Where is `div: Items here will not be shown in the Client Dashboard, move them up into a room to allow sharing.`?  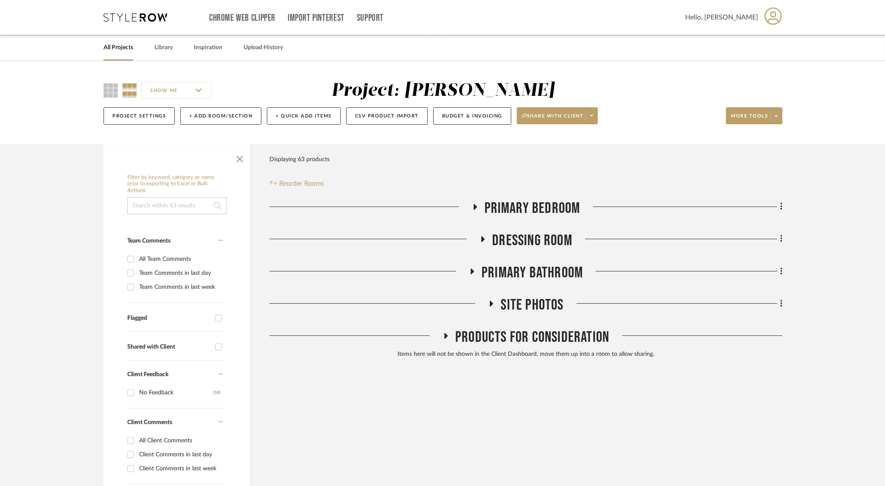
div: Items here will not be shown in the Client Dashboard, move them up into a room to allow sharing. is located at coordinates (526, 355).